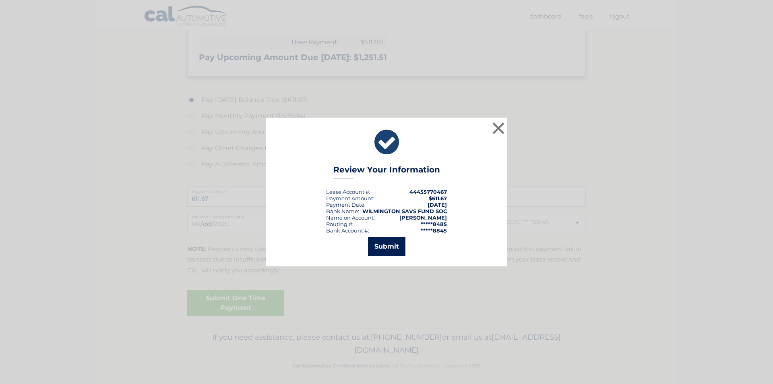 Image resolution: width=773 pixels, height=384 pixels. Describe the element at coordinates (428, 192) in the screenshot. I see `strong: 44455770467` at that location.